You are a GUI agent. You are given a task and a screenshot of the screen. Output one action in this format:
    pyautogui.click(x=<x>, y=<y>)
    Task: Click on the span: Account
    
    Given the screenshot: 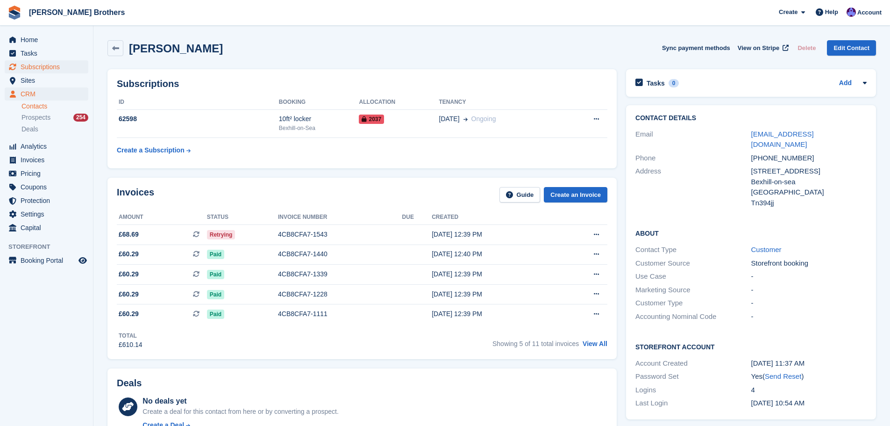 What is the action you would take?
    pyautogui.click(x=870, y=13)
    